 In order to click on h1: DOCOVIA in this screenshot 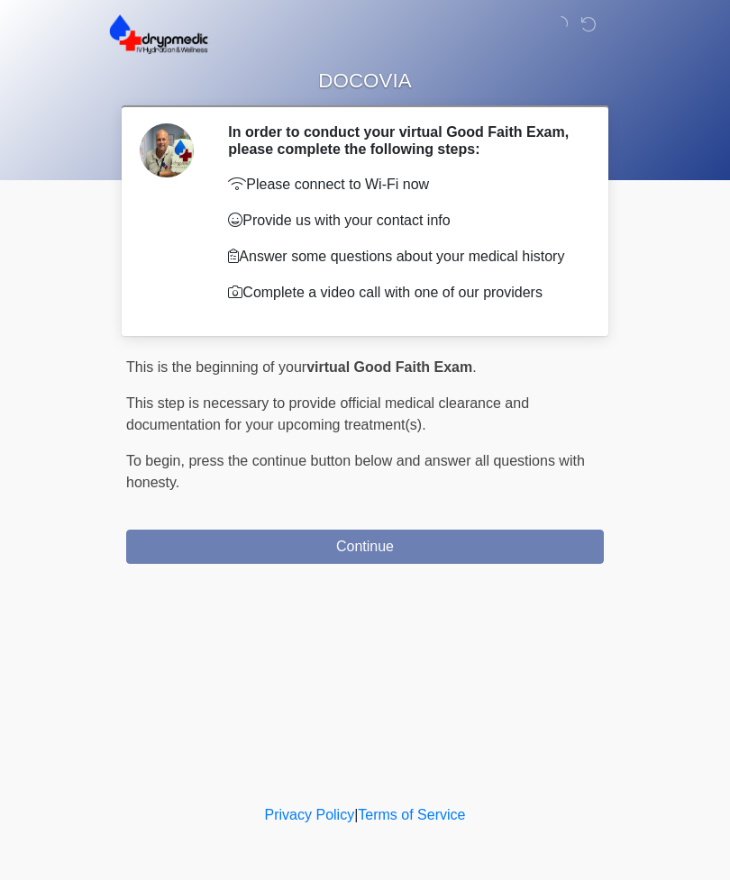, I will do `click(365, 81)`.